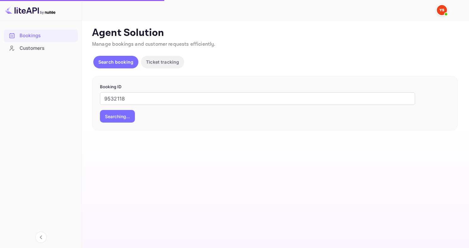 The height and width of the screenshot is (248, 469). What do you see at coordinates (116, 62) in the screenshot?
I see `p: Search booking` at bounding box center [116, 62].